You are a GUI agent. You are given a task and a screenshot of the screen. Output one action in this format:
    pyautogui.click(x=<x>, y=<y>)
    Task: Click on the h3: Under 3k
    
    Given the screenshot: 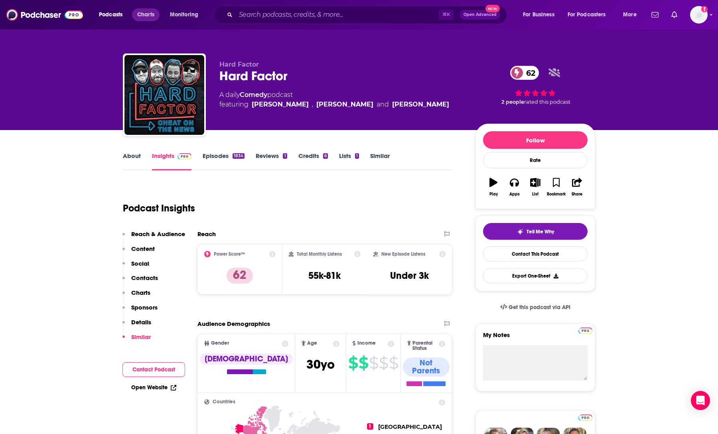 What is the action you would take?
    pyautogui.click(x=410, y=276)
    